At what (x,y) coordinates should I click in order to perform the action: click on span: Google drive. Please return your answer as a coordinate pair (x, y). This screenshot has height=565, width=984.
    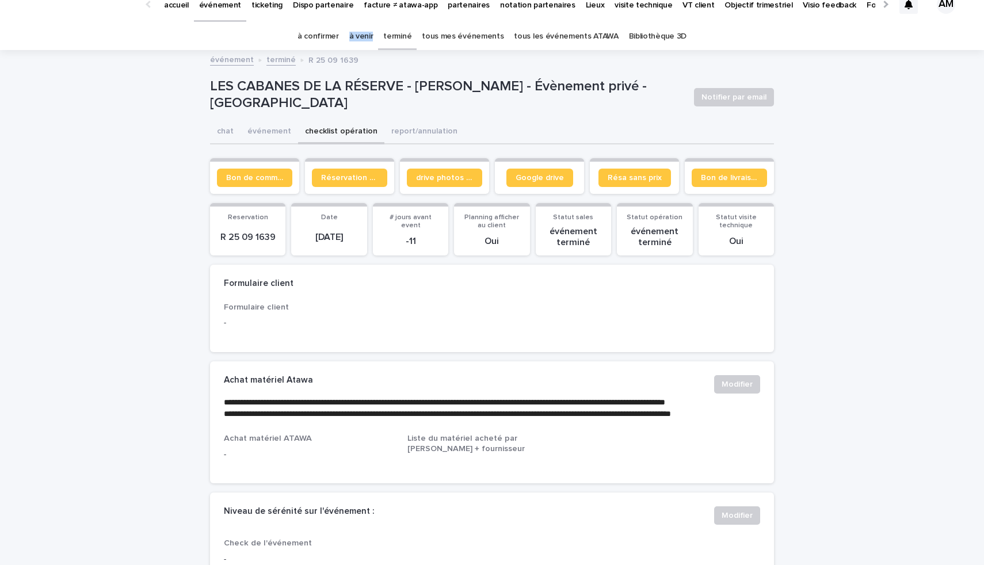
    Looking at the image, I should click on (540, 178).